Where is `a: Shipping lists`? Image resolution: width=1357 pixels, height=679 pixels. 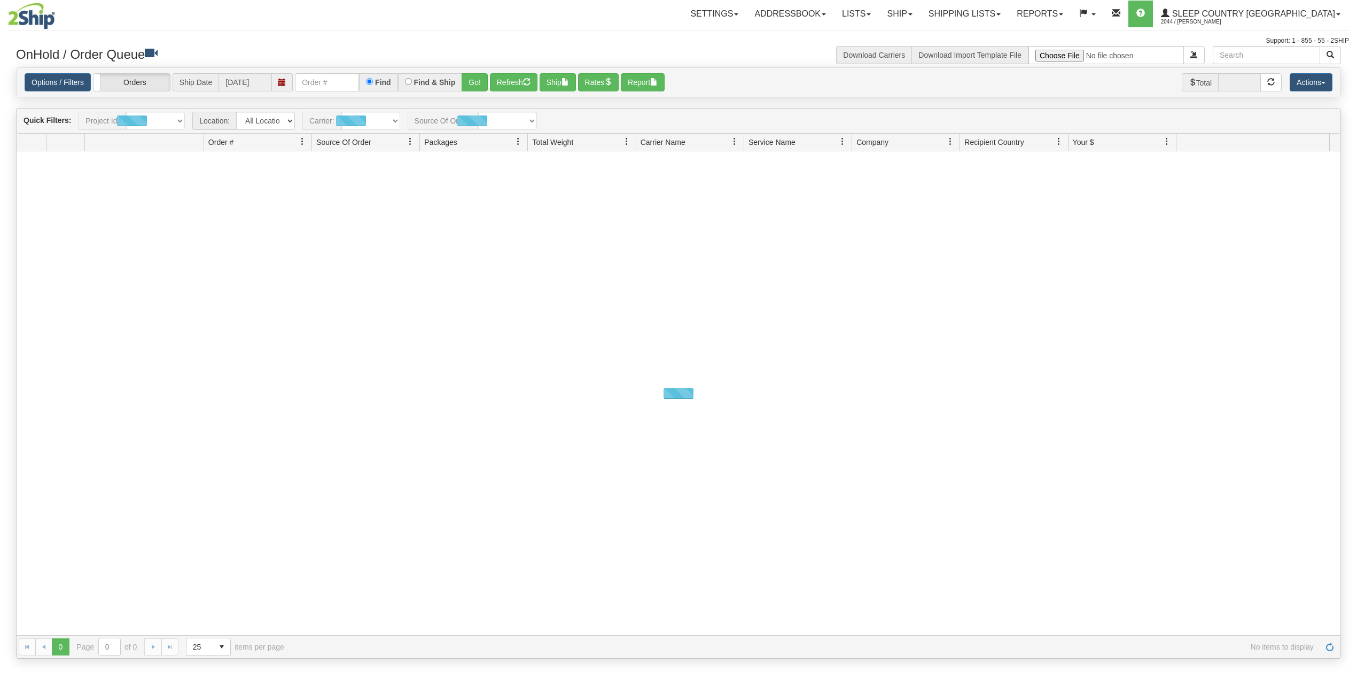 a: Shipping lists is located at coordinates (964, 14).